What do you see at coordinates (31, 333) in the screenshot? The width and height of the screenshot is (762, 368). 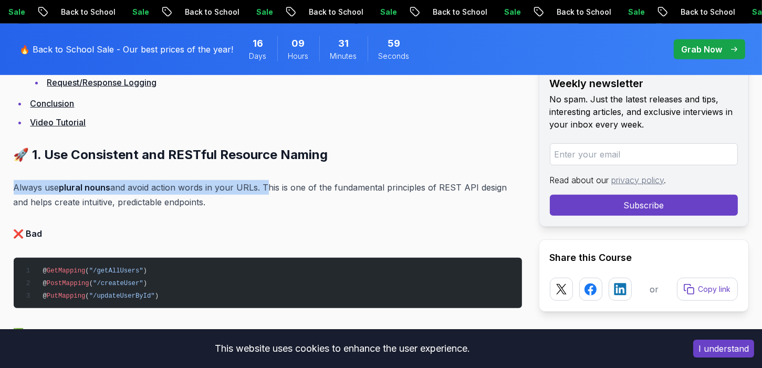 I see `strong: ✅ Good` at bounding box center [31, 333].